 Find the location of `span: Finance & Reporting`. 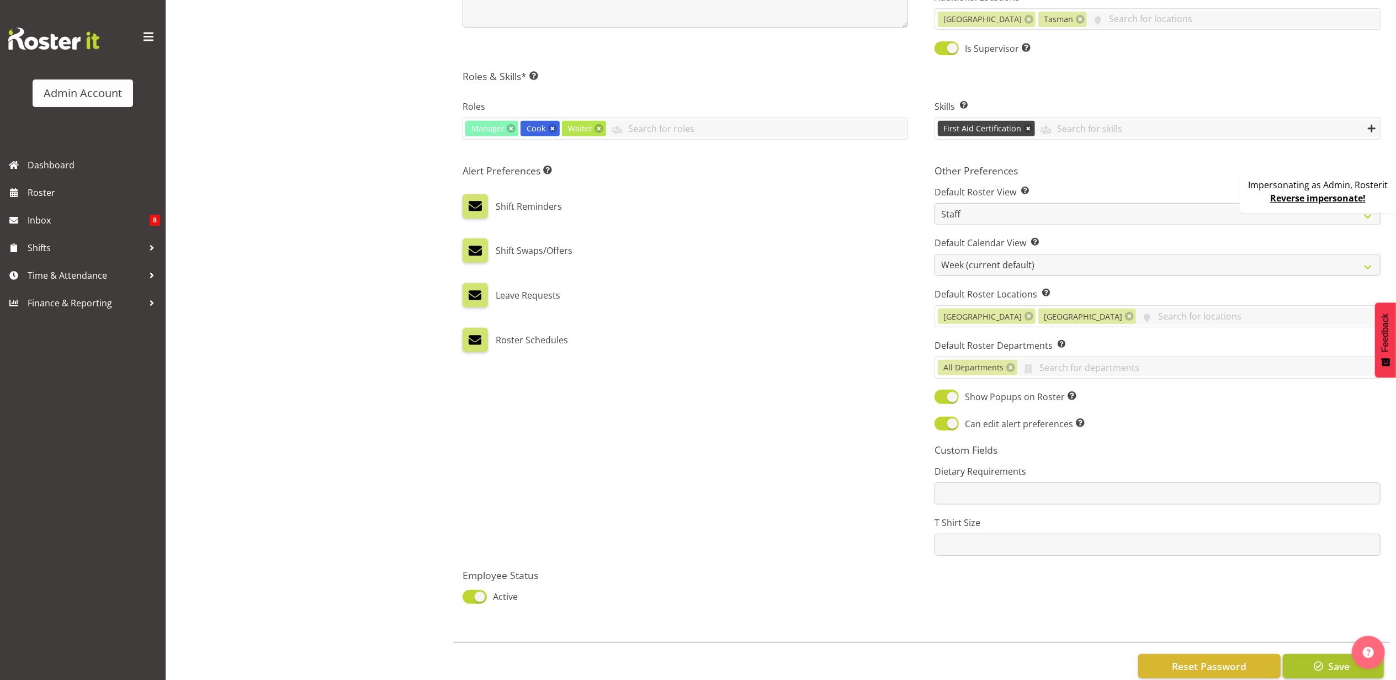

span: Finance & Reporting is located at coordinates (86, 303).